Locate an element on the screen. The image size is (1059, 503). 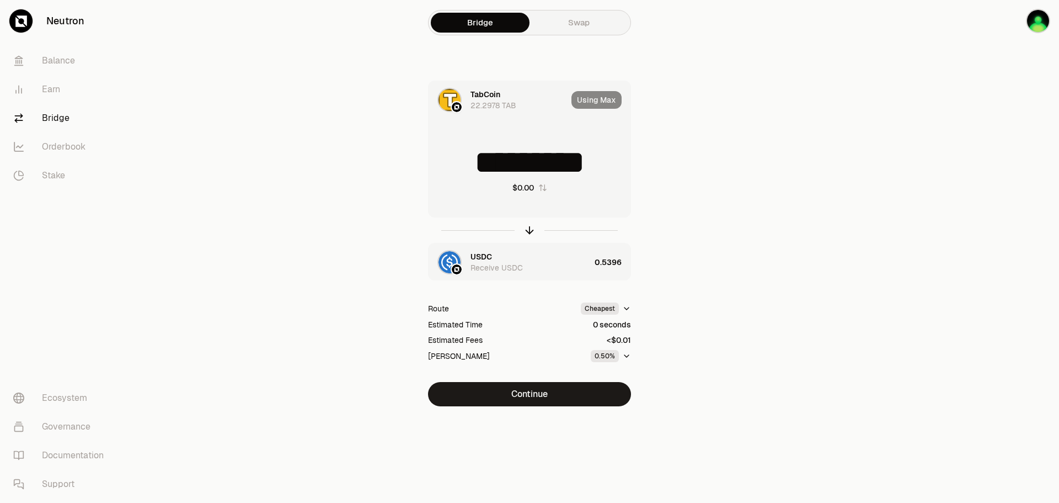
div: USDC is located at coordinates (481, 257).